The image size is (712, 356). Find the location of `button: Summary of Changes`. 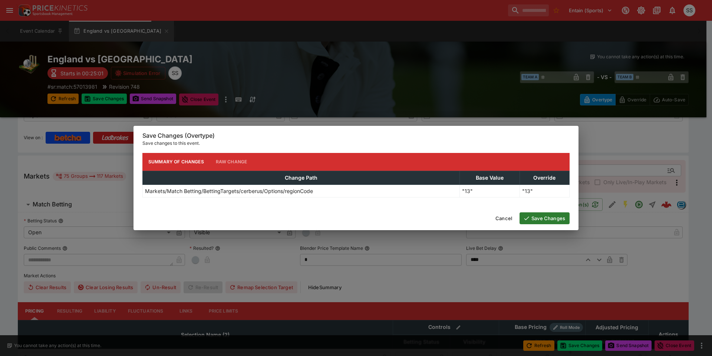

button: Summary of Changes is located at coordinates (176, 162).